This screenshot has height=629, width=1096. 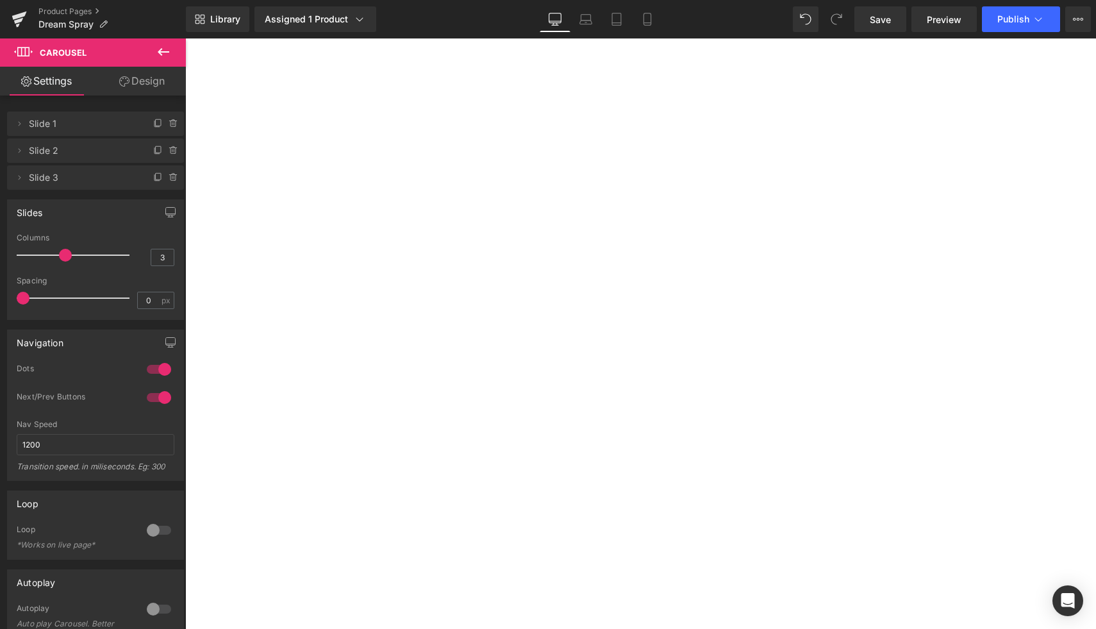 I want to click on div: Columns, so click(x=96, y=238).